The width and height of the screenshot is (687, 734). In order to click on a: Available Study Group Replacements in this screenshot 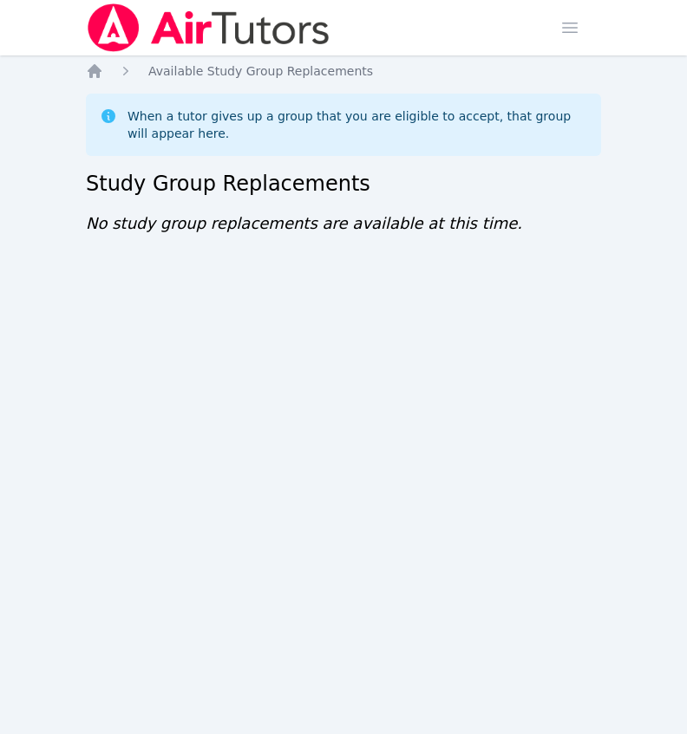, I will do `click(260, 71)`.